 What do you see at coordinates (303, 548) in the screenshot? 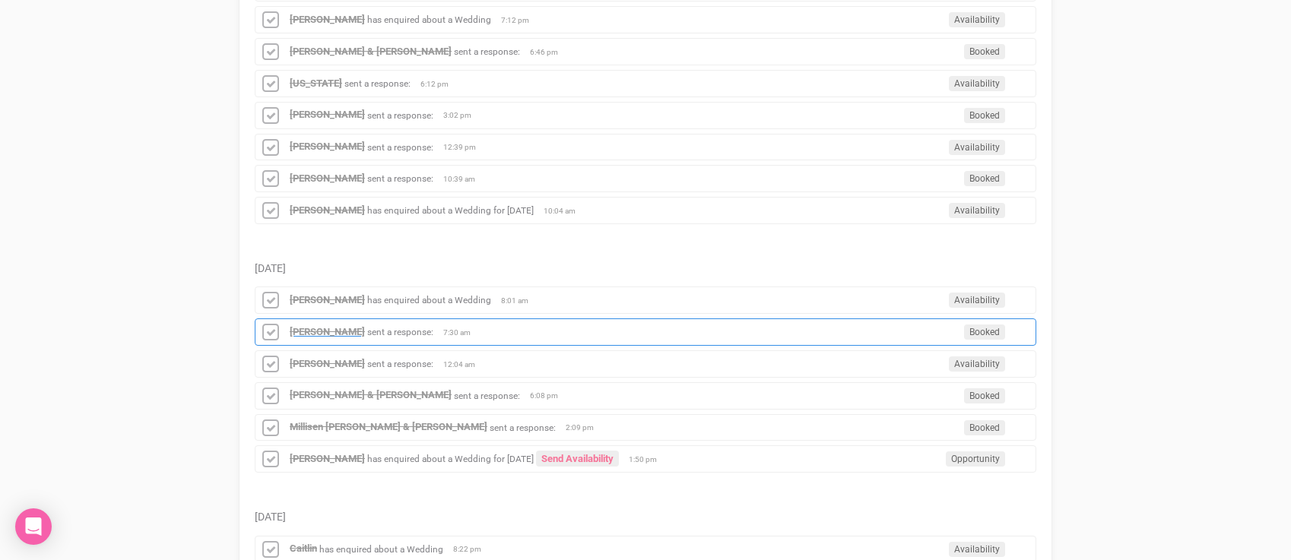
I see `strong: Caitlin` at bounding box center [303, 548].